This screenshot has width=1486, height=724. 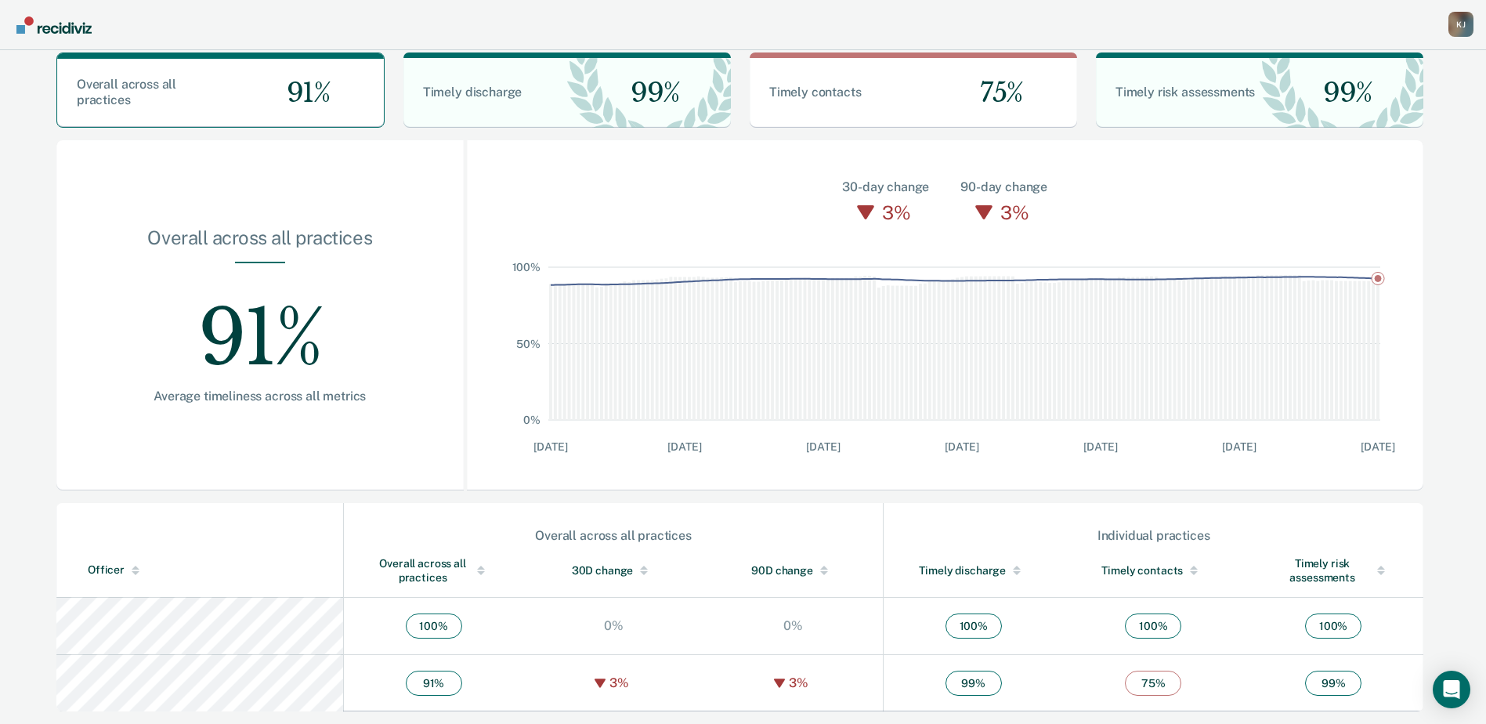 I want to click on span: 91%, so click(x=302, y=92).